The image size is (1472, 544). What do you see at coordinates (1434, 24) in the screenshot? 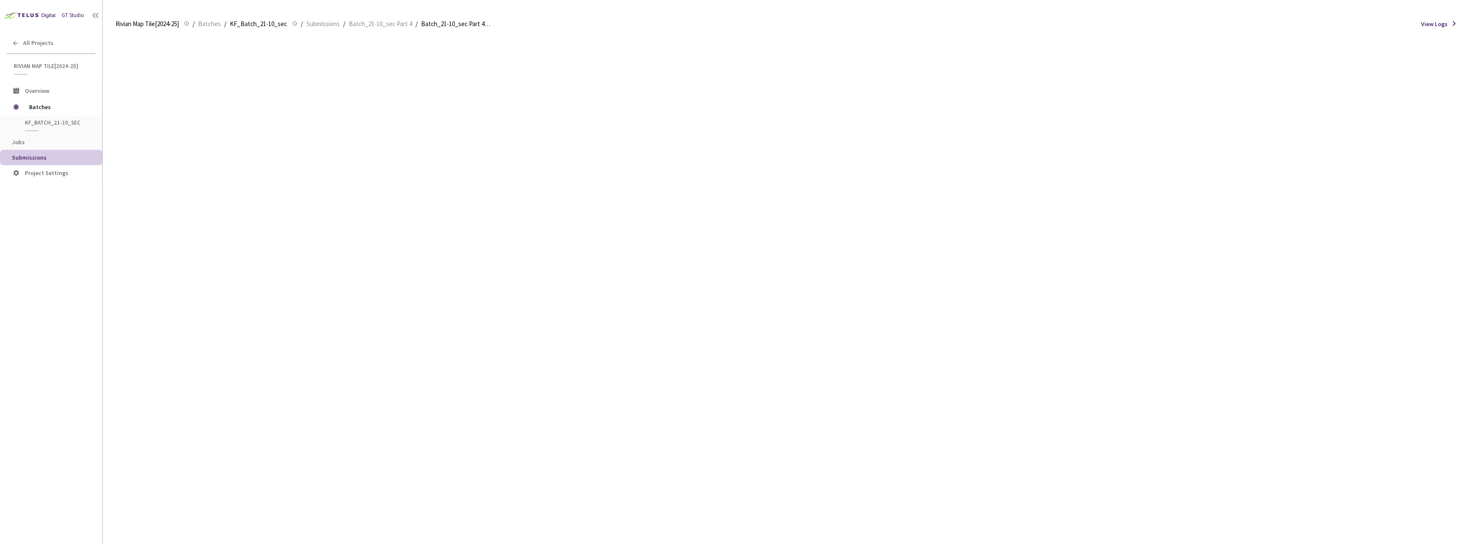
I see `span: View Logs` at bounding box center [1434, 24].